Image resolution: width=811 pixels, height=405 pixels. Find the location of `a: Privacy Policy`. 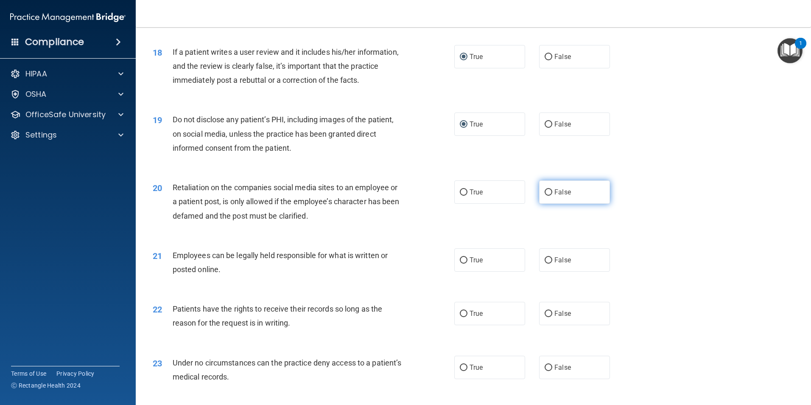

a: Privacy Policy is located at coordinates (76, 373).